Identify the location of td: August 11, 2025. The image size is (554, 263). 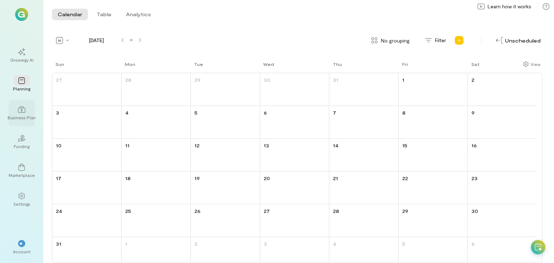
(156, 155).